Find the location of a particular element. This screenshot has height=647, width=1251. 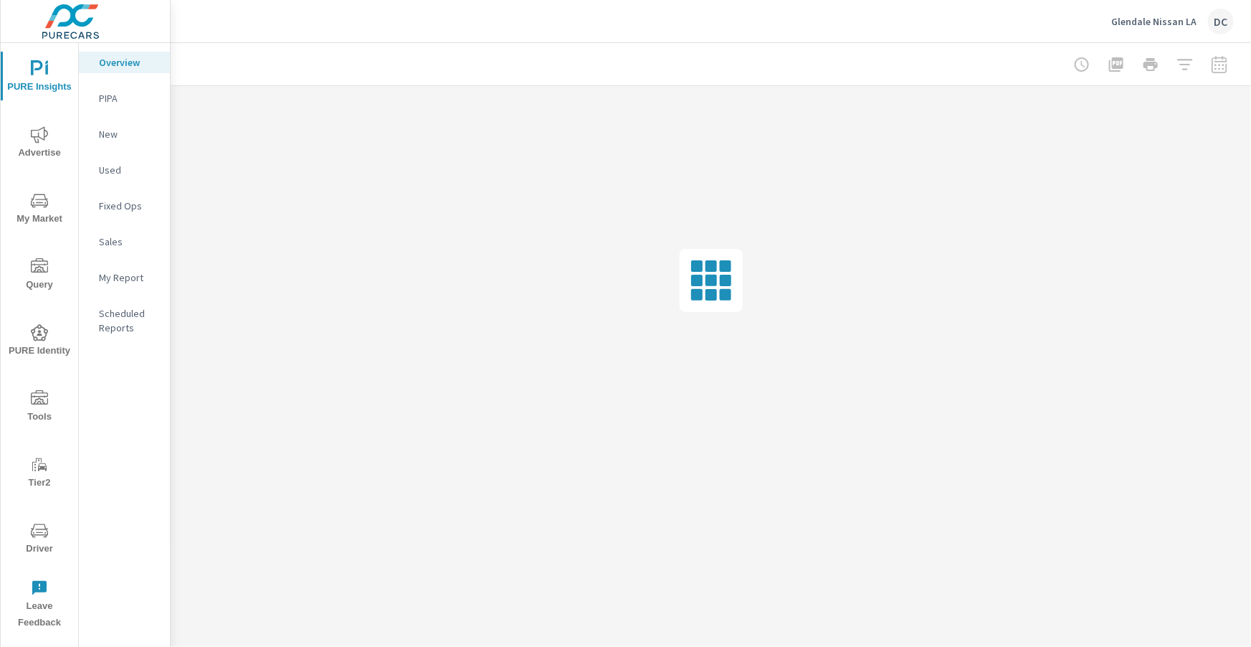

span: PURE Insights is located at coordinates (39, 77).